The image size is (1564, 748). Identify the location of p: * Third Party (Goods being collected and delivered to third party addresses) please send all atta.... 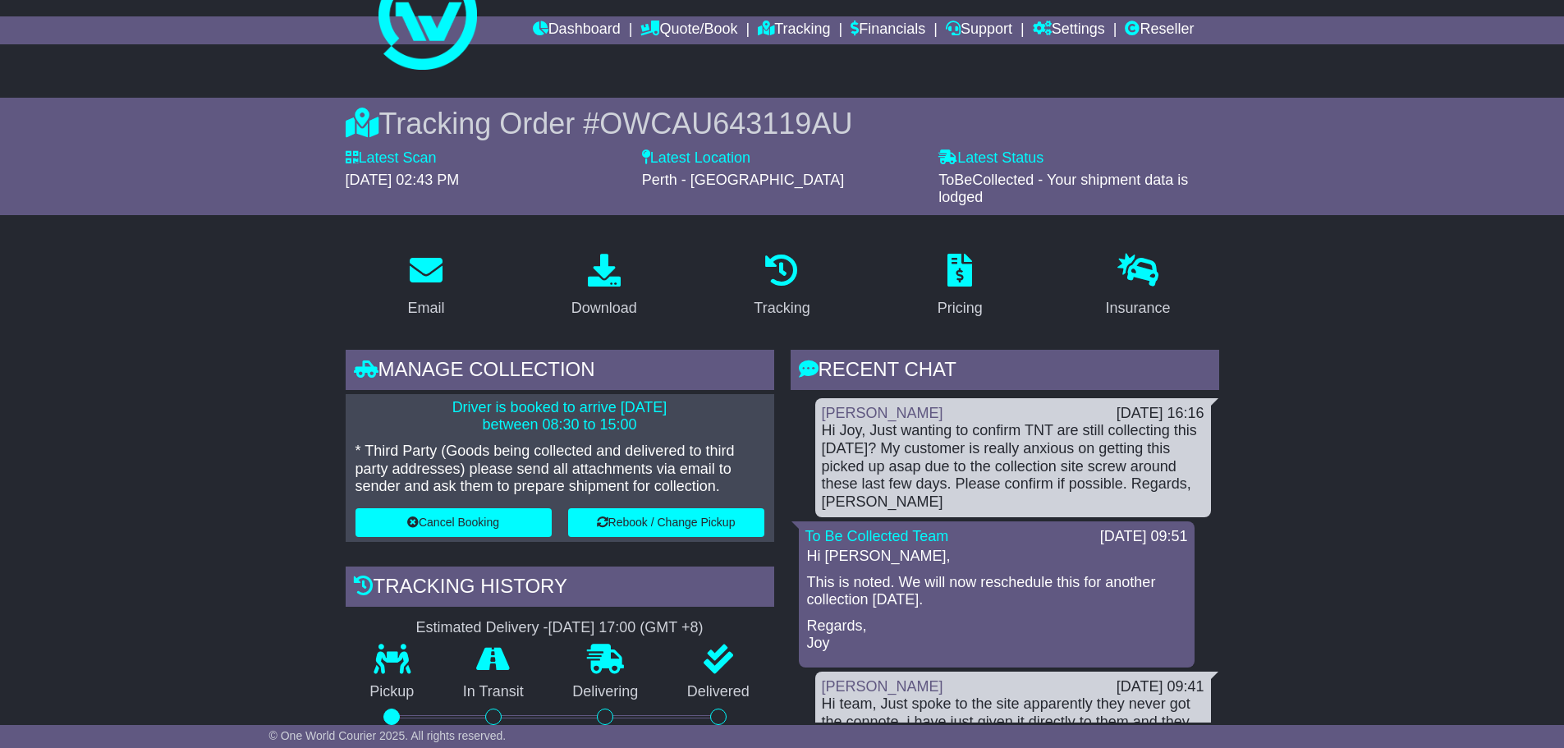
(560, 469).